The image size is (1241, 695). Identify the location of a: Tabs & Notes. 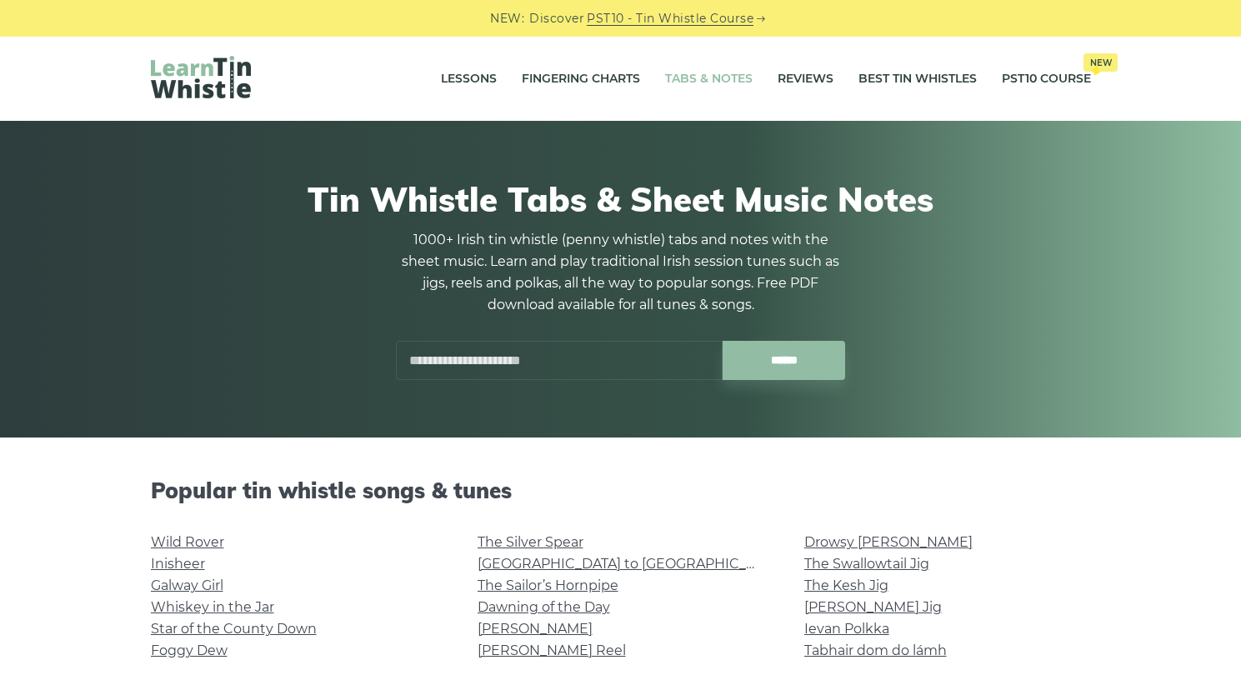
(708, 79).